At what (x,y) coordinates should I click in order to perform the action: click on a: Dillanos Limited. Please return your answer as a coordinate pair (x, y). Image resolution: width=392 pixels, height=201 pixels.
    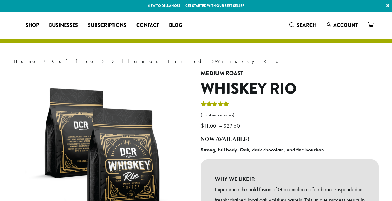
    Looking at the image, I should click on (158, 61).